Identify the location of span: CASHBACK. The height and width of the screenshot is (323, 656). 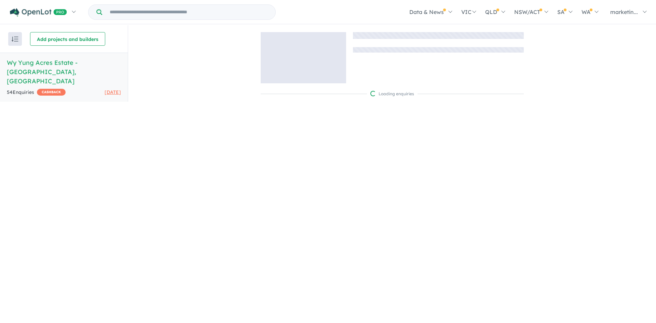
(51, 92).